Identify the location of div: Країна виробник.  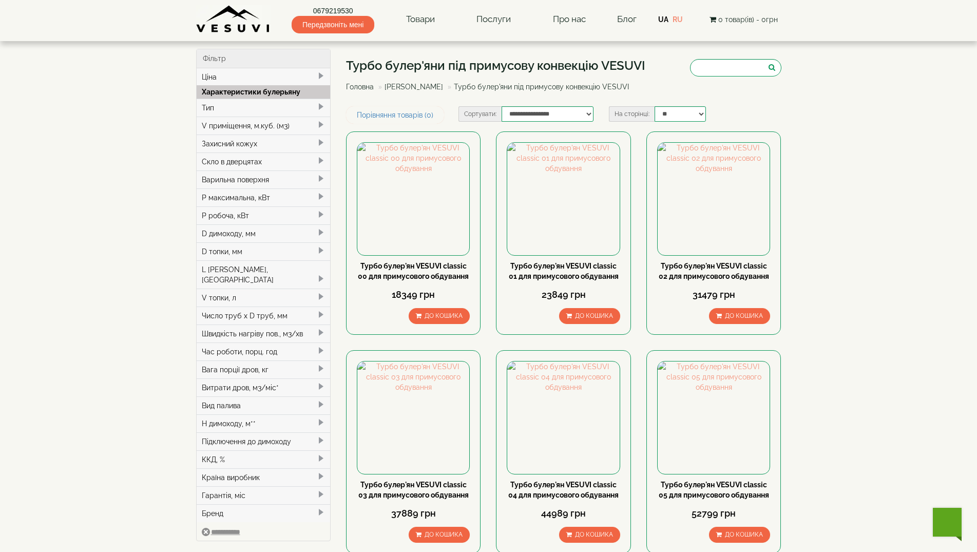
(263, 477).